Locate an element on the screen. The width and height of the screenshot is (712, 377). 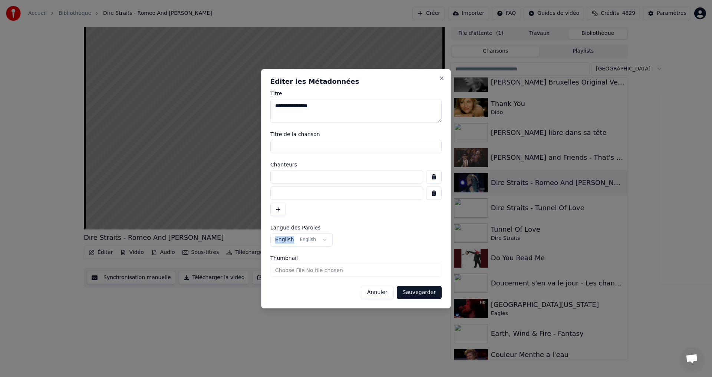
label: Titre is located at coordinates (356, 93).